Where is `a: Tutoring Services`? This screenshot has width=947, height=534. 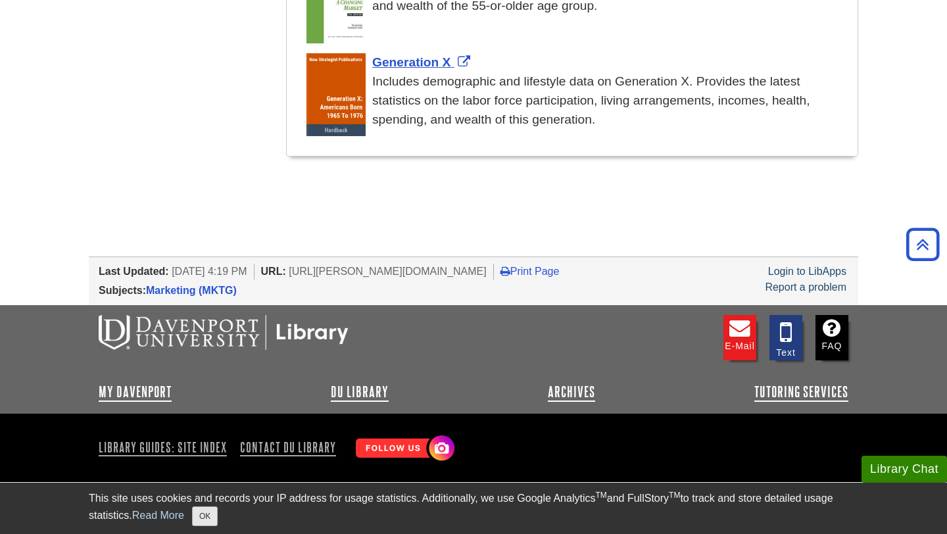
a: Tutoring Services is located at coordinates (801, 392).